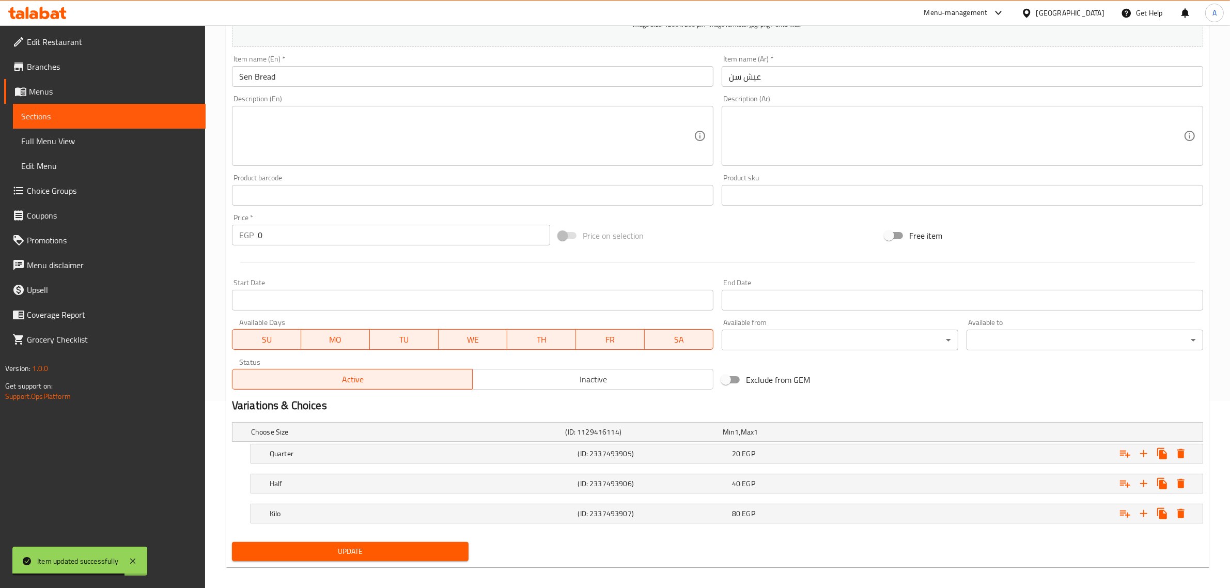 The width and height of the screenshot is (1230, 588). Describe the element at coordinates (105, 315) in the screenshot. I see `a: Coverage Report` at that location.